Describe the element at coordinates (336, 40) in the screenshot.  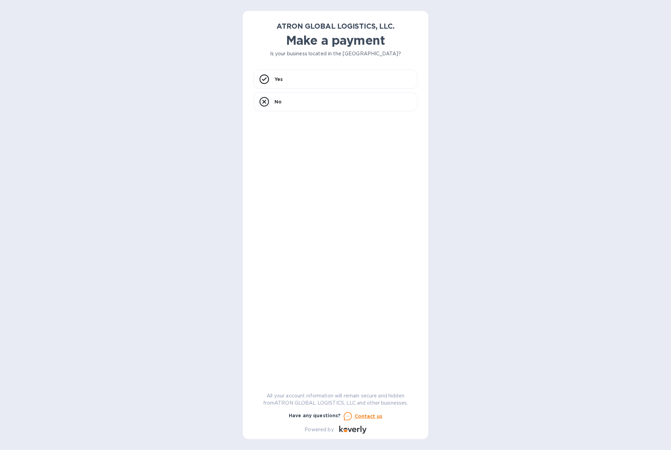
I see `h1: Make a payment` at that location.